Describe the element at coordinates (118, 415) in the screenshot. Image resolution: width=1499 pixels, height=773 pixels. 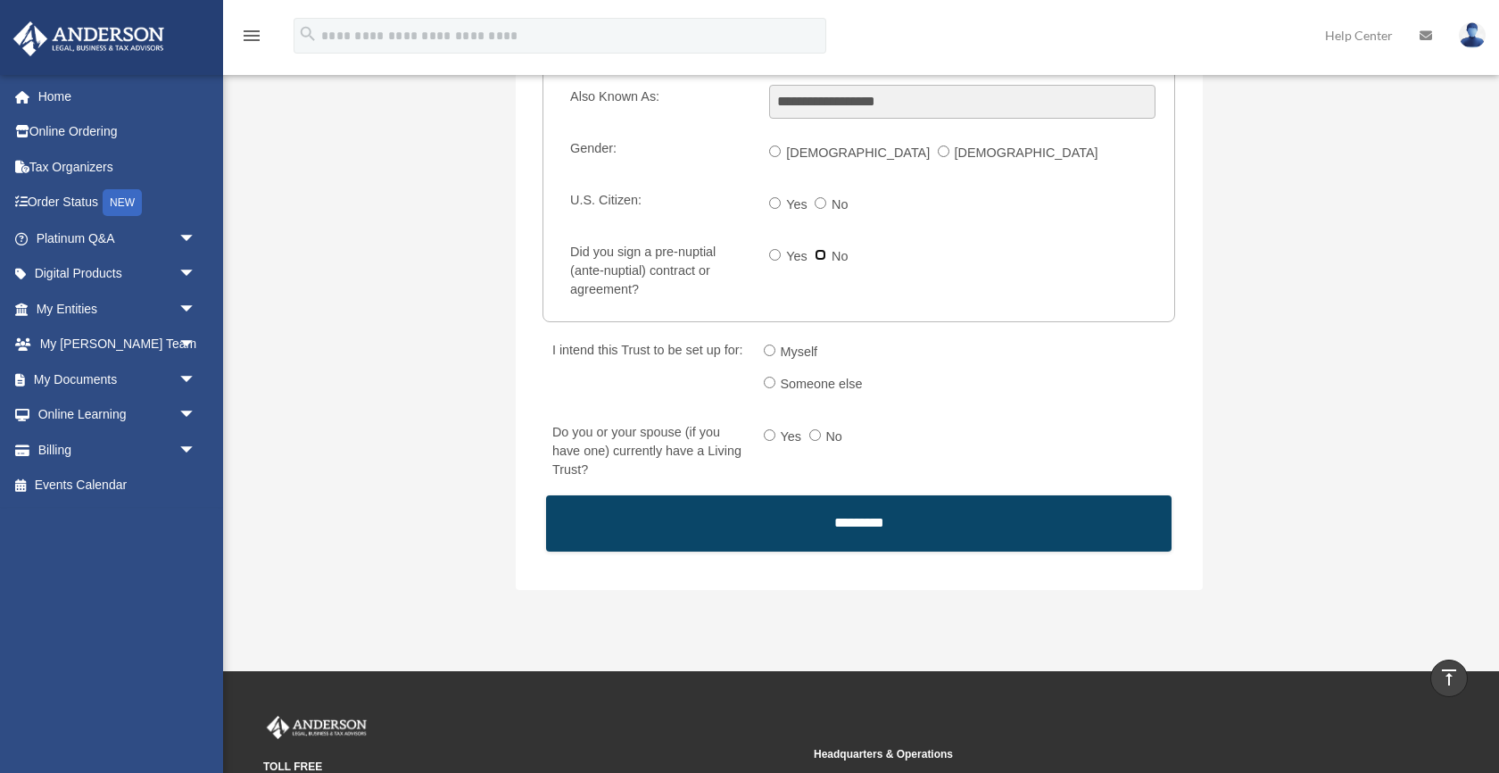
I see `a: Online Learningarrow_drop_down` at that location.